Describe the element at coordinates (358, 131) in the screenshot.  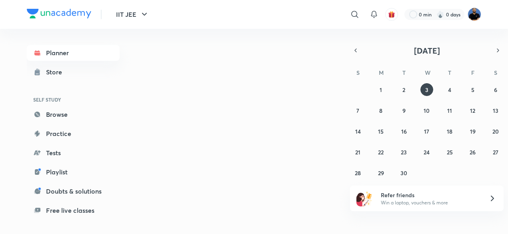
I see `abbr: September 14, 2025` at that location.